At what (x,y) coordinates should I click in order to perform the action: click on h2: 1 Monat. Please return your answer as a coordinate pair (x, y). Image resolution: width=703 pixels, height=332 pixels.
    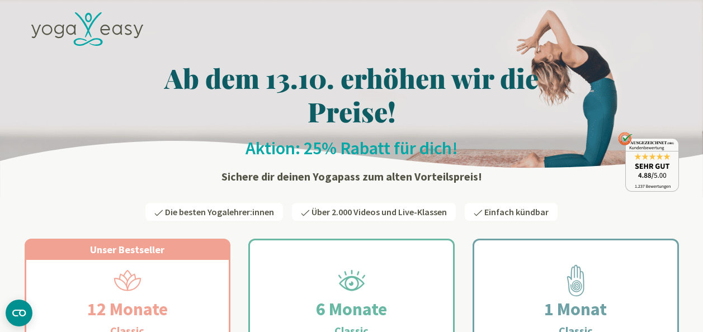
    Looking at the image, I should click on (575, 309).